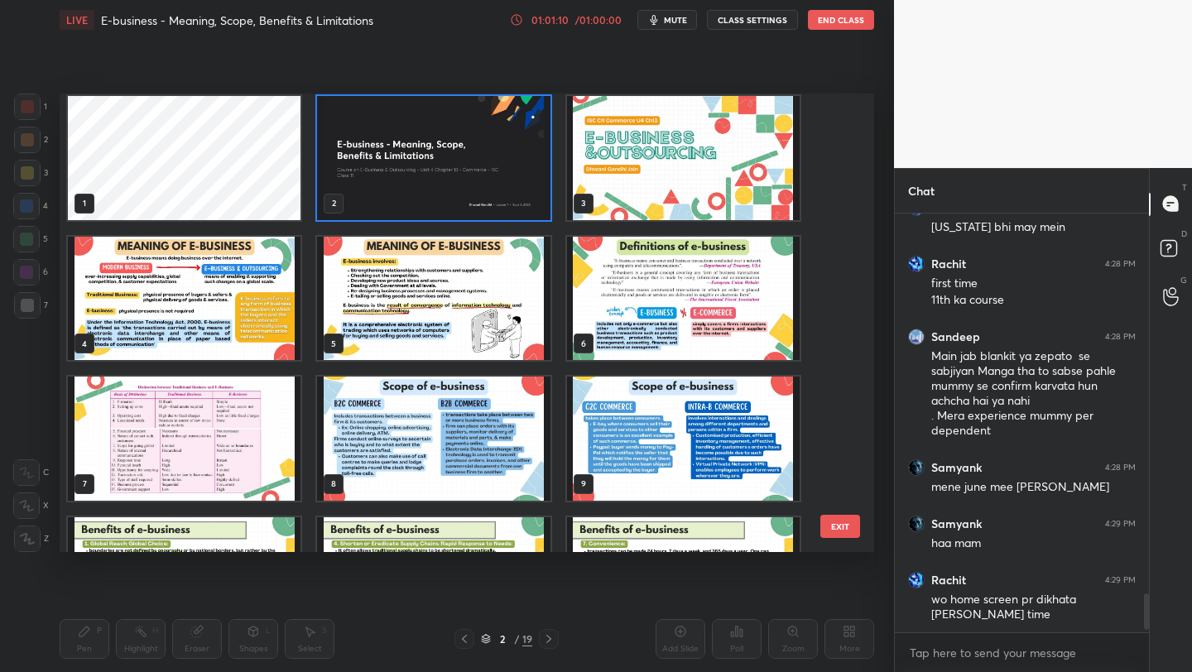  I want to click on div: 6, so click(31, 272).